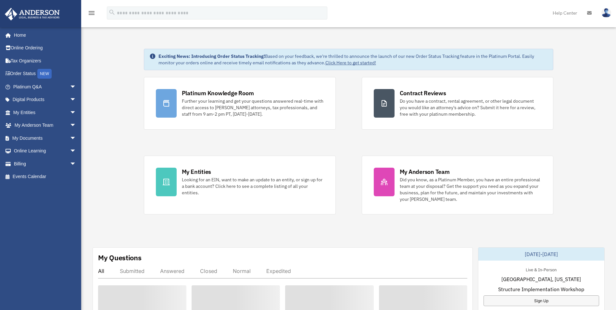 The height and width of the screenshot is (310, 616). Describe the element at coordinates (132, 271) in the screenshot. I see `div: Submitted` at that location.